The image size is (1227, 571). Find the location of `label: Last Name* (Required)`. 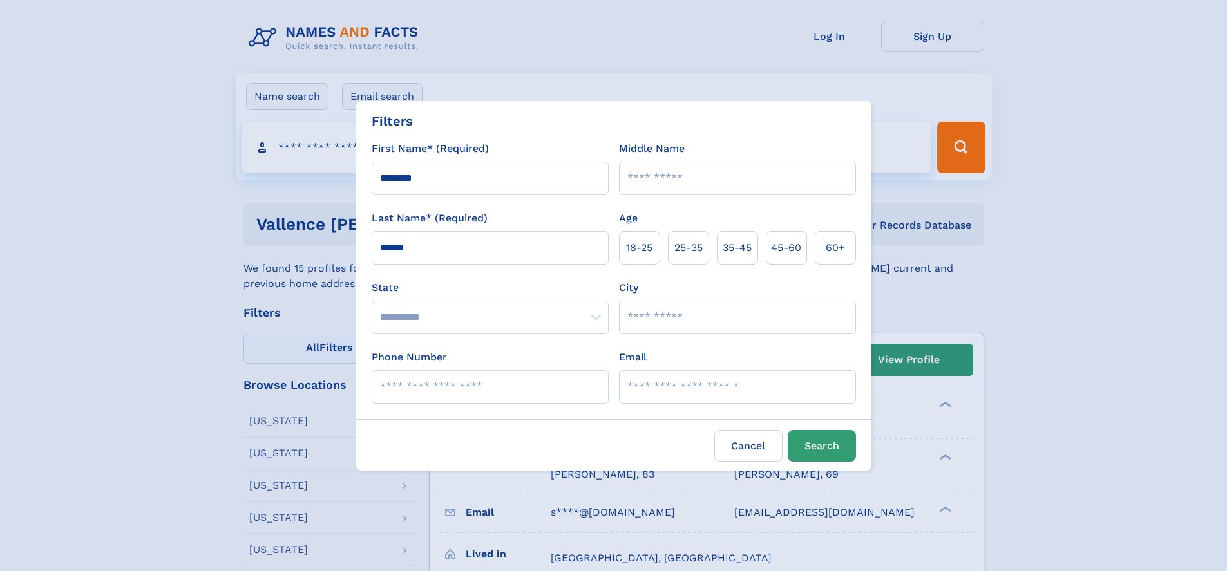

label: Last Name* (Required) is located at coordinates (430, 218).